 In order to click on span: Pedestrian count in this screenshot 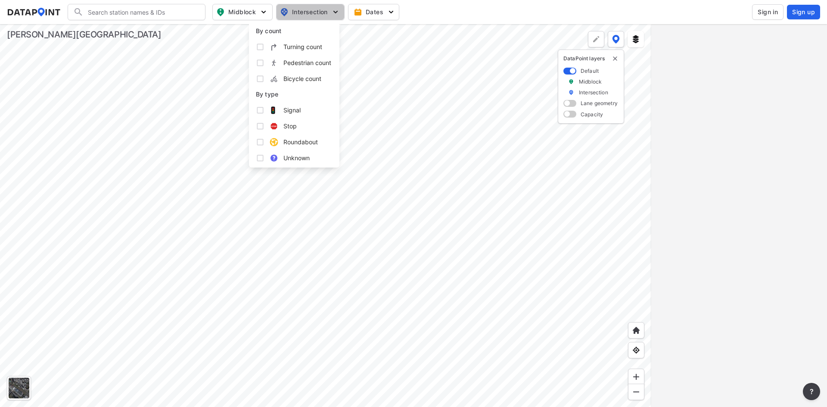, I will do `click(307, 62)`.